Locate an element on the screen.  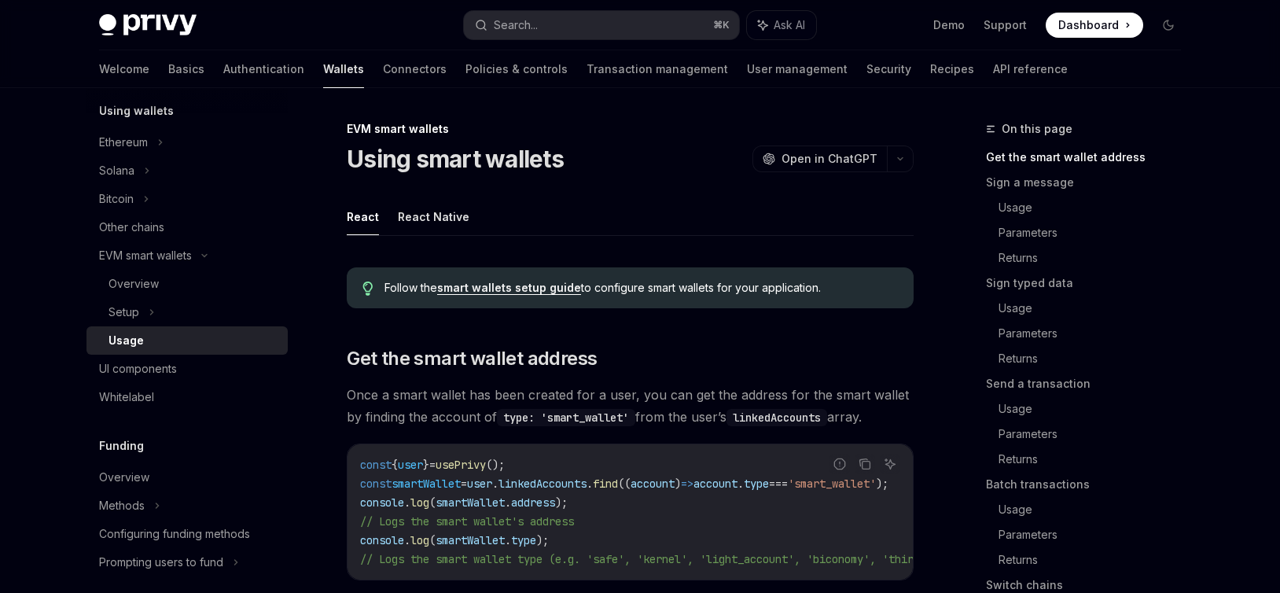
a: Send a transaction is located at coordinates (1089, 384).